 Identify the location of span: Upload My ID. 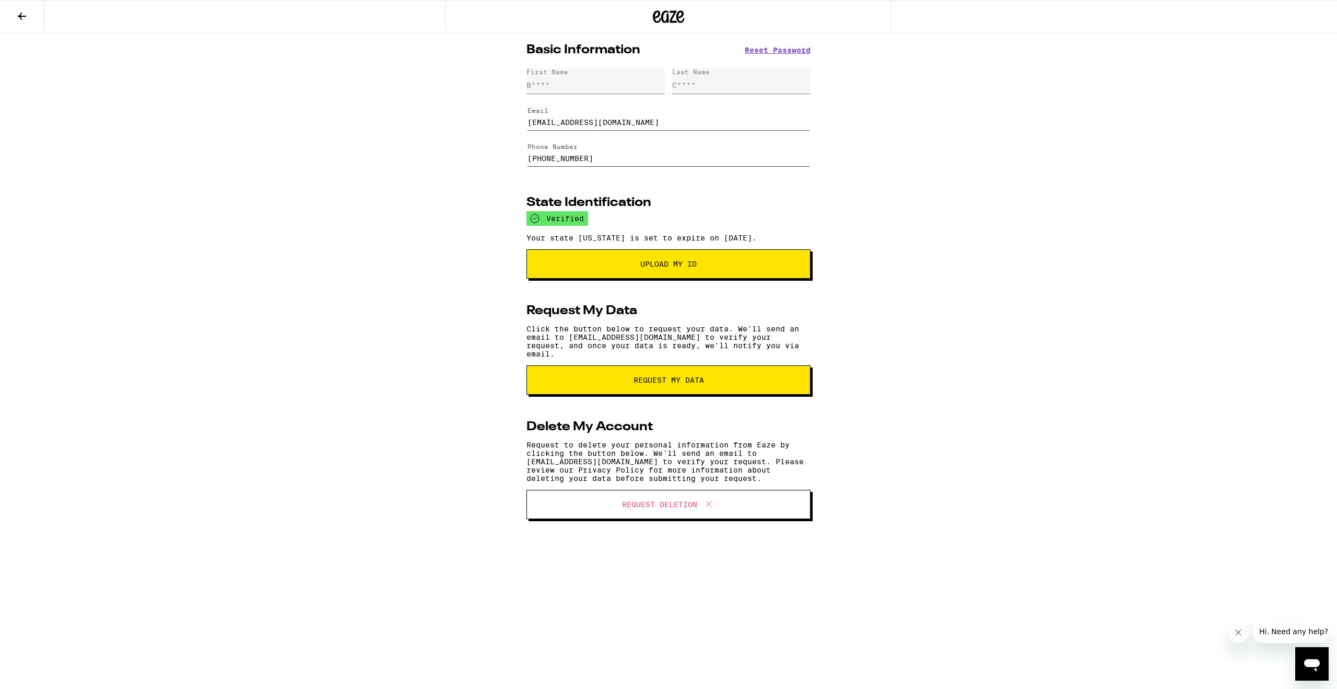
(669, 264).